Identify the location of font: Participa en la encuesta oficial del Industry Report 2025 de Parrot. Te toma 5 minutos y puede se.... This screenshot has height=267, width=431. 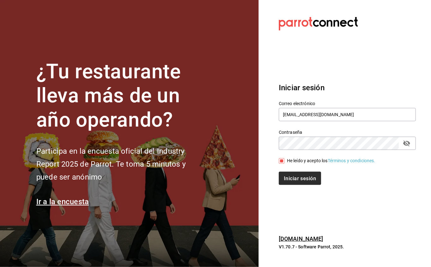
(111, 164).